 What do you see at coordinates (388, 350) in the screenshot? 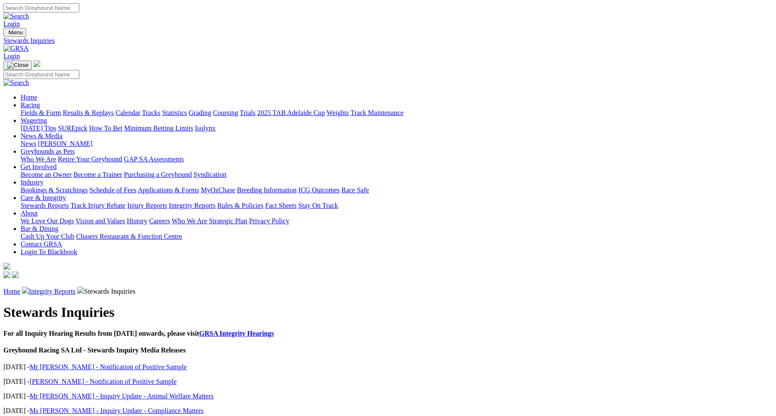
I see `h4: Greyhound Racing SA Ltd - Stewards Inquiry Media Releases` at bounding box center [388, 350].